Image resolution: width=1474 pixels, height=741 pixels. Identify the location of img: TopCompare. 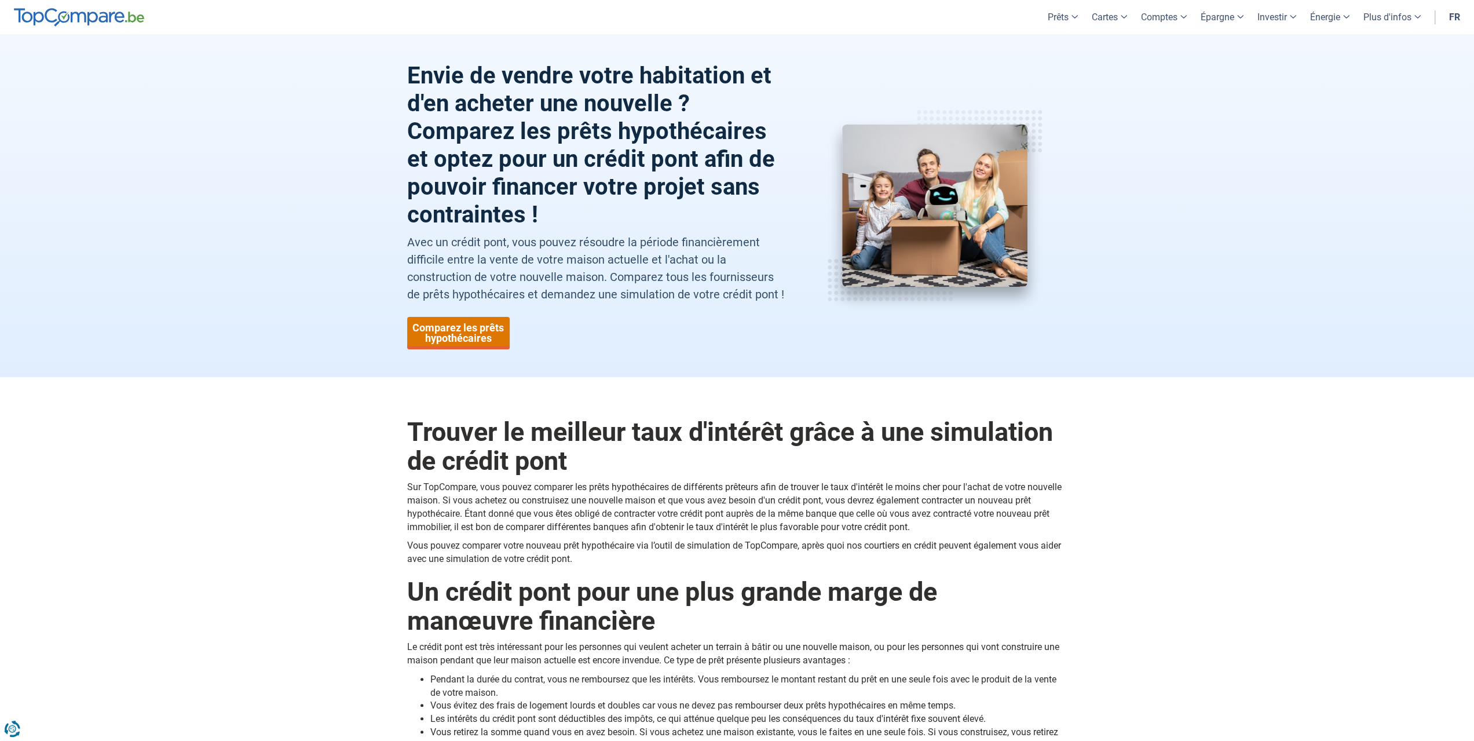
(79, 17).